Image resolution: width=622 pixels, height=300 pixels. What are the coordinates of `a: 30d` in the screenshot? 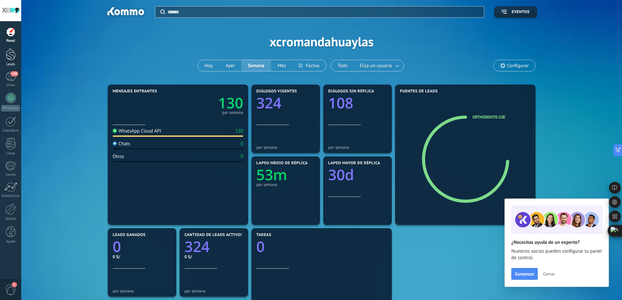 It's located at (358, 175).